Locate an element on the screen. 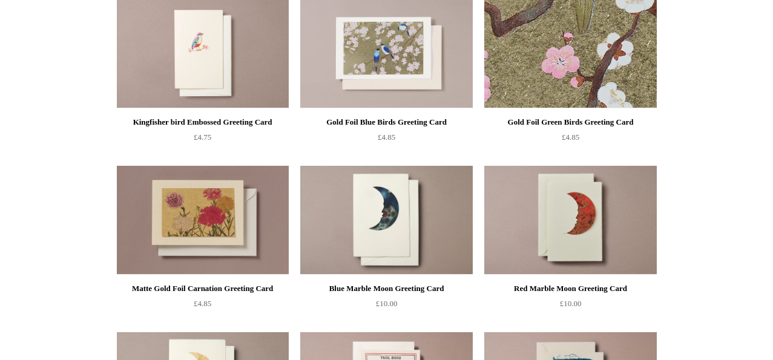 Image resolution: width=773 pixels, height=360 pixels. div: Gold Foil Green Birds Greeting Card is located at coordinates (570, 122).